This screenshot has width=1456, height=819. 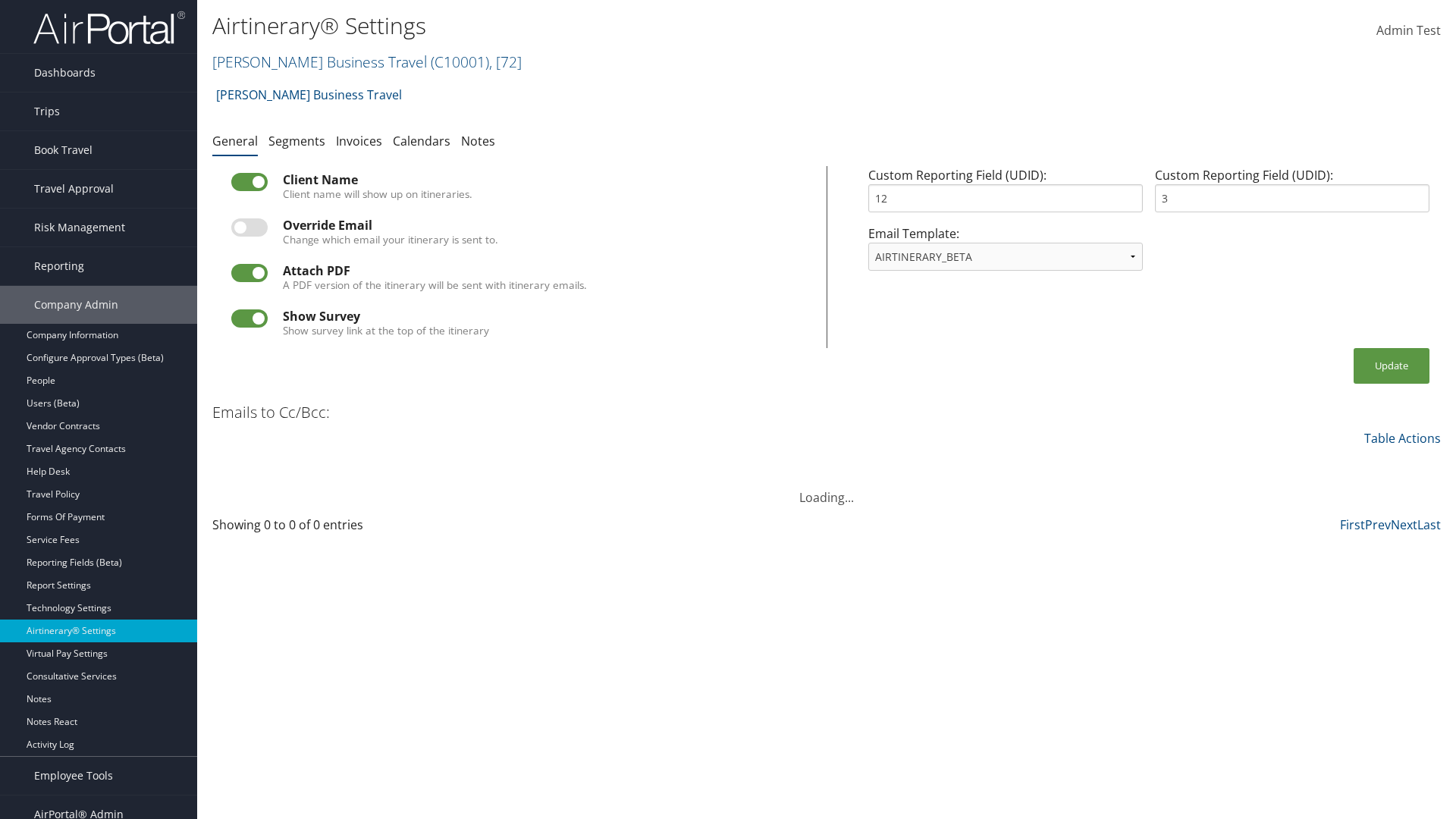 What do you see at coordinates (63, 150) in the screenshot?
I see `span: Book Travel` at bounding box center [63, 150].